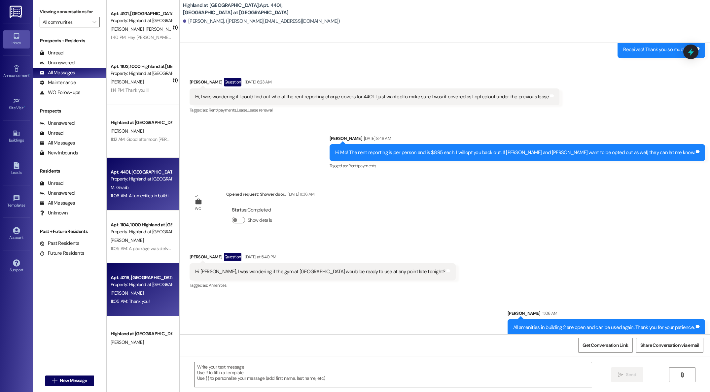 This screenshot has width=710, height=392. I want to click on a: Site Visit •, so click(17, 104).